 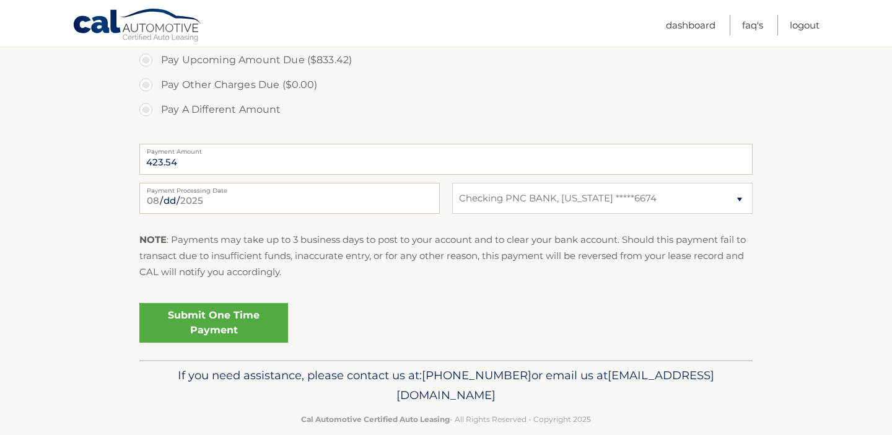 I want to click on a: Logout, so click(x=805, y=25).